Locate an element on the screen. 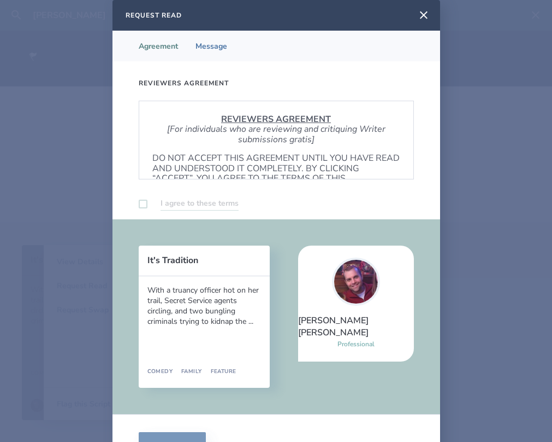 This screenshot has height=442, width=552. h3: Reviewers Agreement is located at coordinates (184, 83).